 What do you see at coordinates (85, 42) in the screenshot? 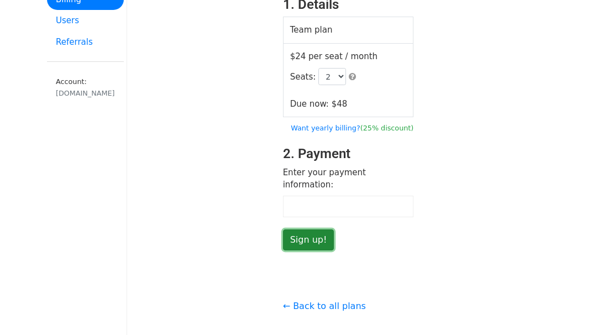
I see `a: Referrals` at bounding box center [85, 42].